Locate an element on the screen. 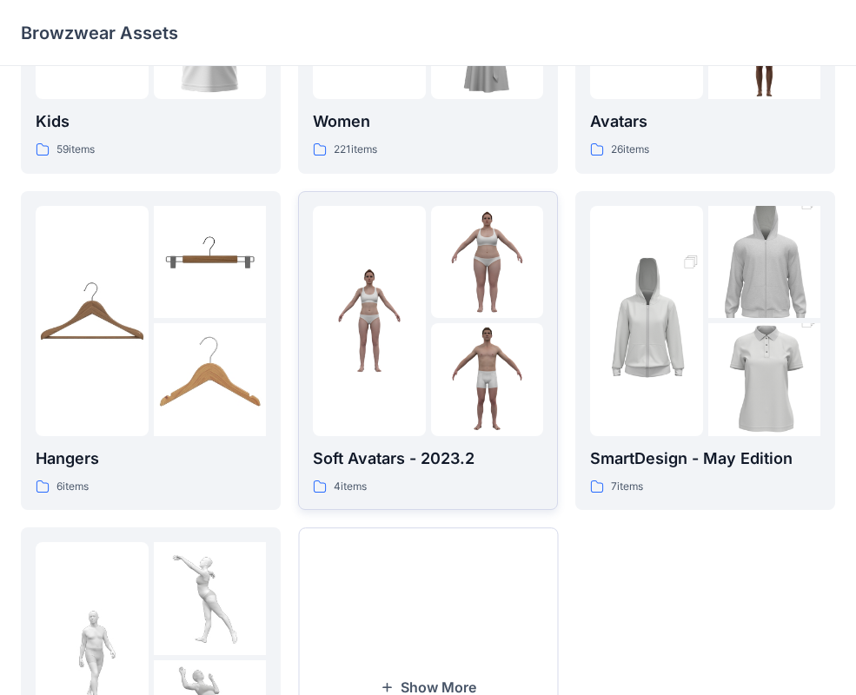  p: 59 items is located at coordinates (76, 149).